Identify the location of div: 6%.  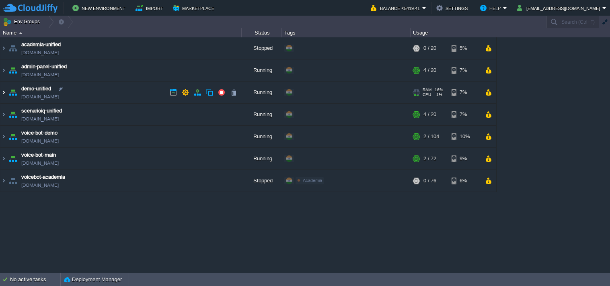
(465, 181).